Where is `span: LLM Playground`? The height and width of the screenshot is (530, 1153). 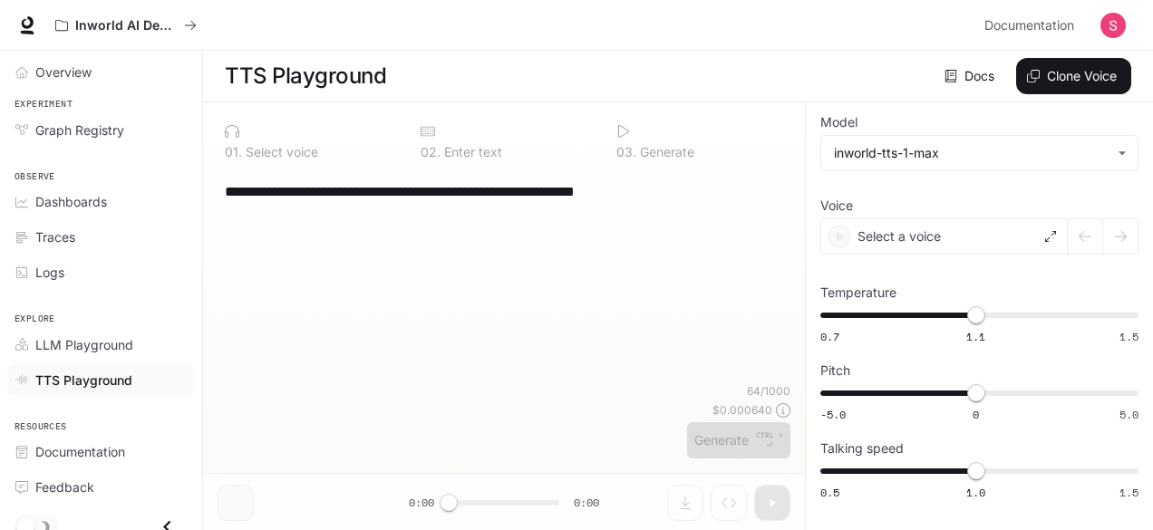
span: LLM Playground is located at coordinates (84, 345).